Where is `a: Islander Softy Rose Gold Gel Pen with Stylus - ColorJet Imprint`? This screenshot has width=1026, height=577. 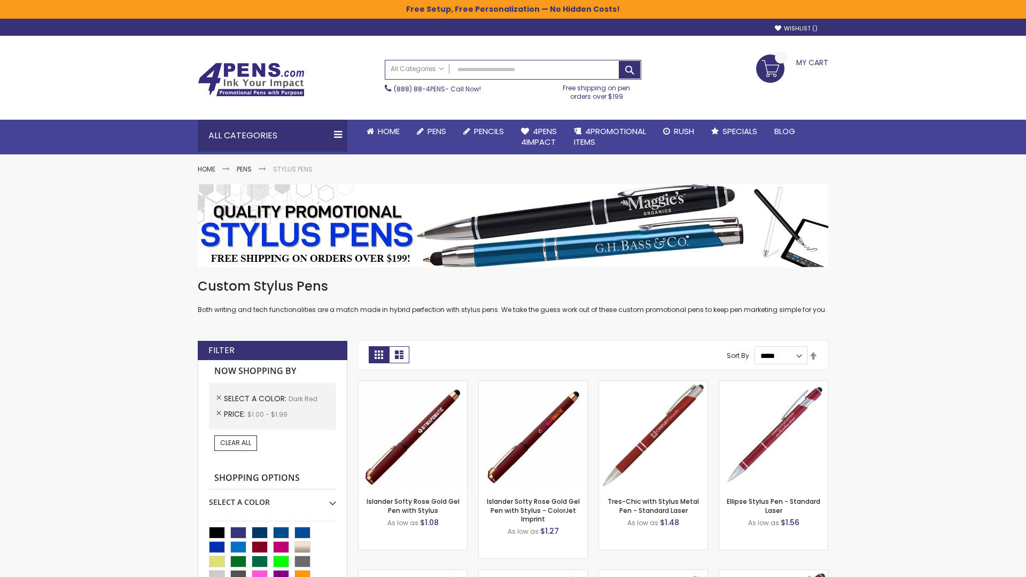 a: Islander Softy Rose Gold Gel Pen with Stylus - ColorJet Imprint is located at coordinates (534, 510).